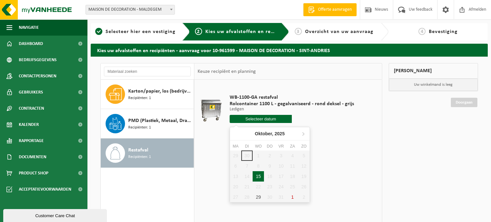 Image resolution: width=491 pixels, height=222 pixels. I want to click on p: Uw winkelmand is leeg, so click(433, 85).